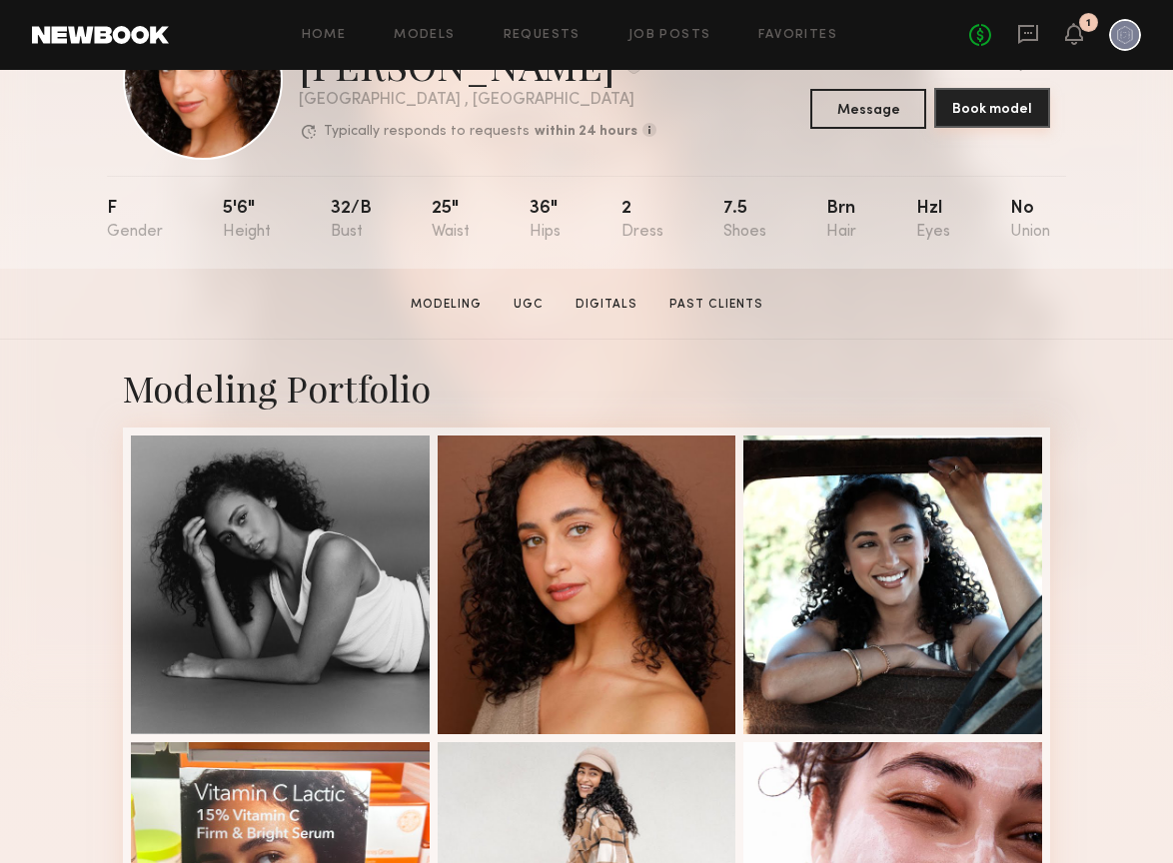 This screenshot has height=863, width=1173. I want to click on a: Home, so click(324, 35).